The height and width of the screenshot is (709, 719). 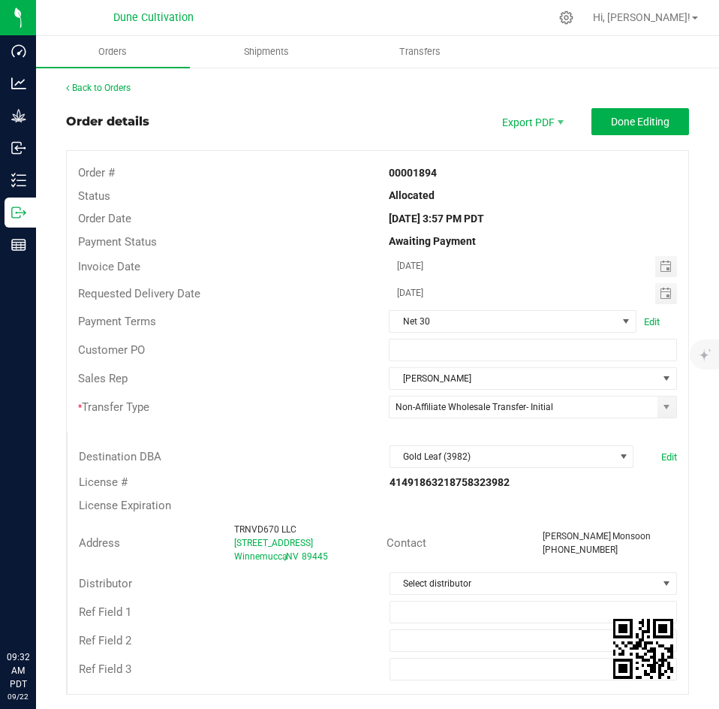 What do you see at coordinates (113, 52) in the screenshot?
I see `span: Orders` at bounding box center [113, 52].